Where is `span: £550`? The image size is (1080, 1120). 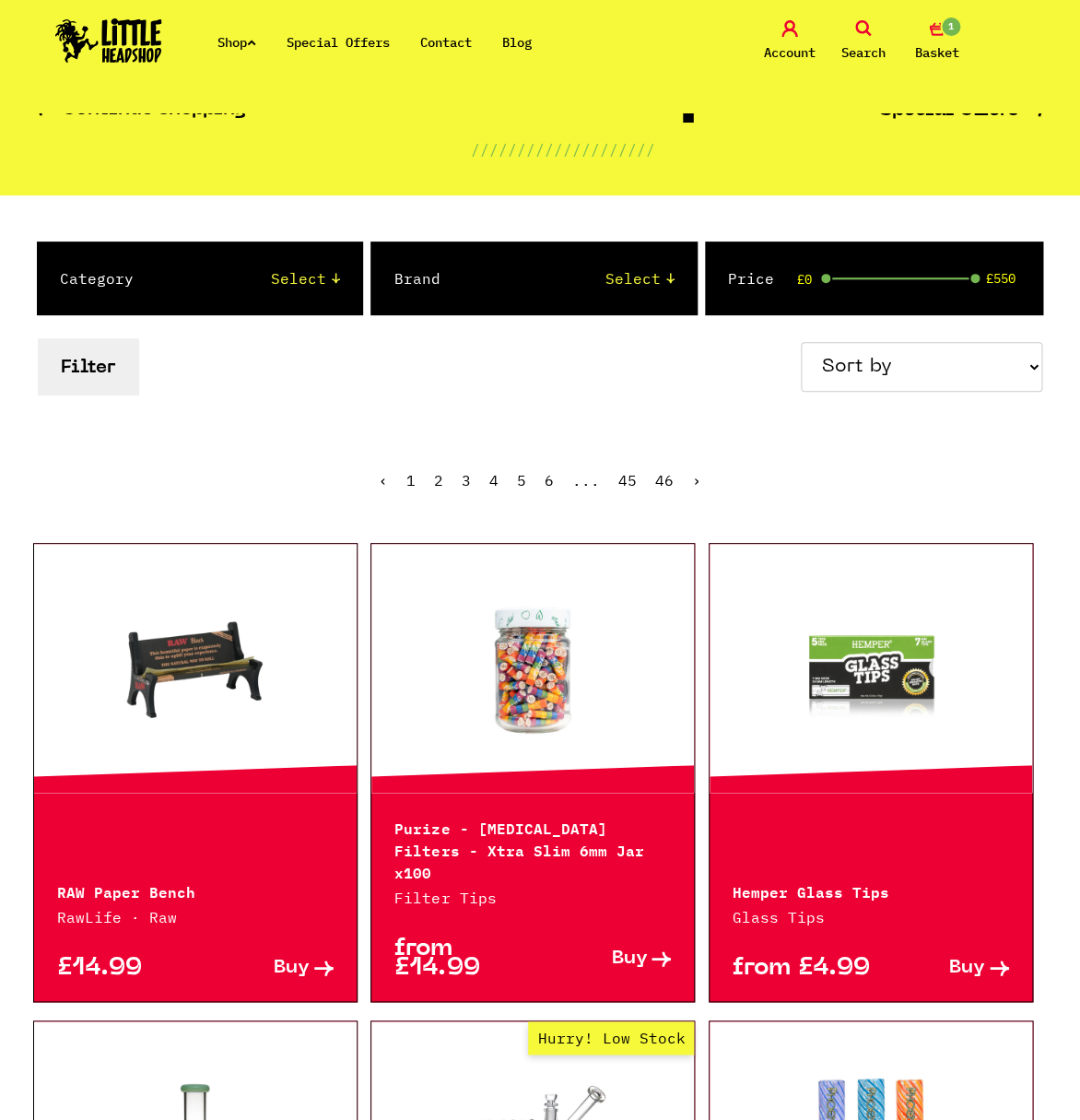
span: £550 is located at coordinates (1001, 279).